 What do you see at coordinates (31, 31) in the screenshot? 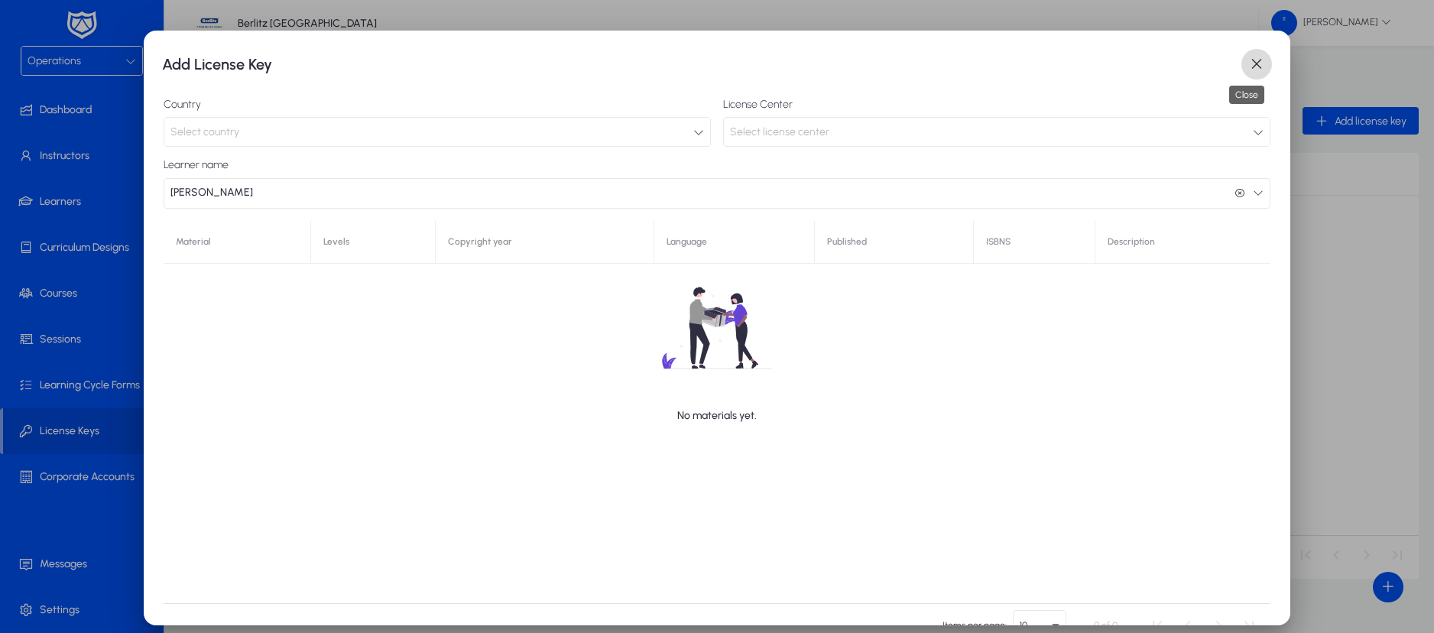
I see `img: logo_orange.svg` at bounding box center [31, 31].